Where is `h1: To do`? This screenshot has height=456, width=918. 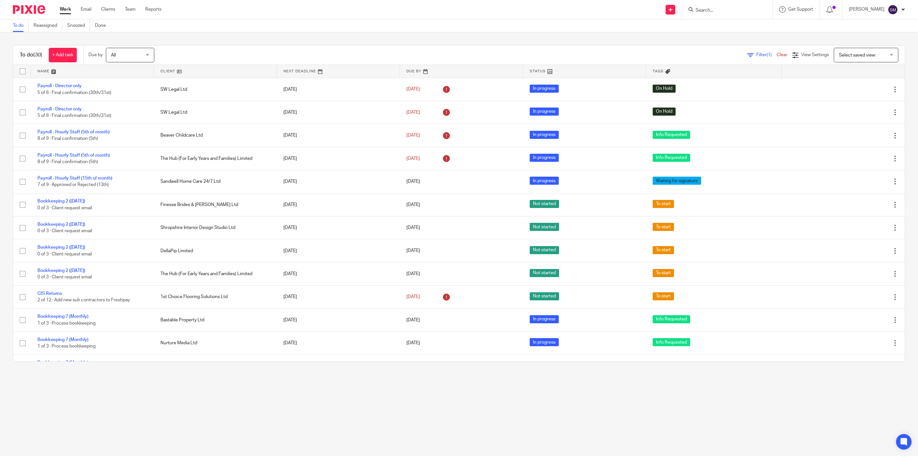 h1: To do is located at coordinates (31, 55).